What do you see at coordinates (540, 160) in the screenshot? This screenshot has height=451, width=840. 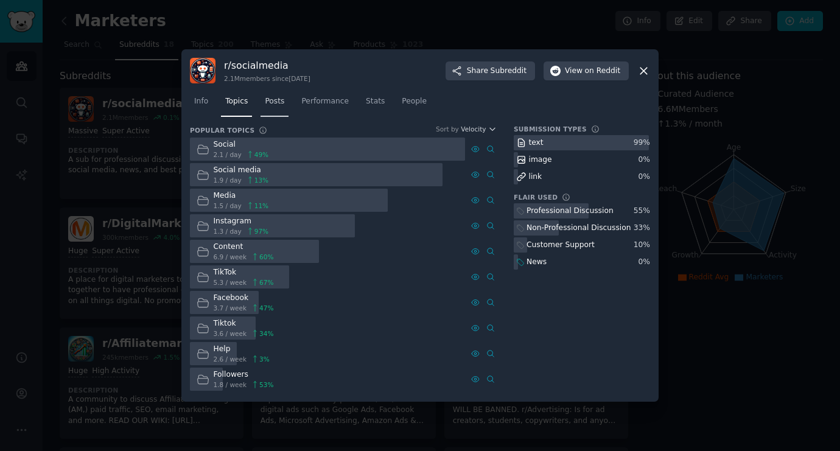 I see `div: image` at bounding box center [540, 160].